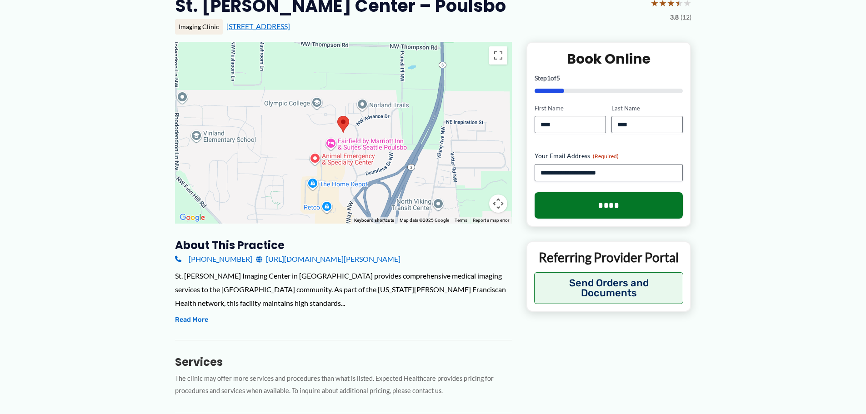 The width and height of the screenshot is (866, 414). Describe the element at coordinates (374, 220) in the screenshot. I see `button: Keyboard shortcuts` at that location.